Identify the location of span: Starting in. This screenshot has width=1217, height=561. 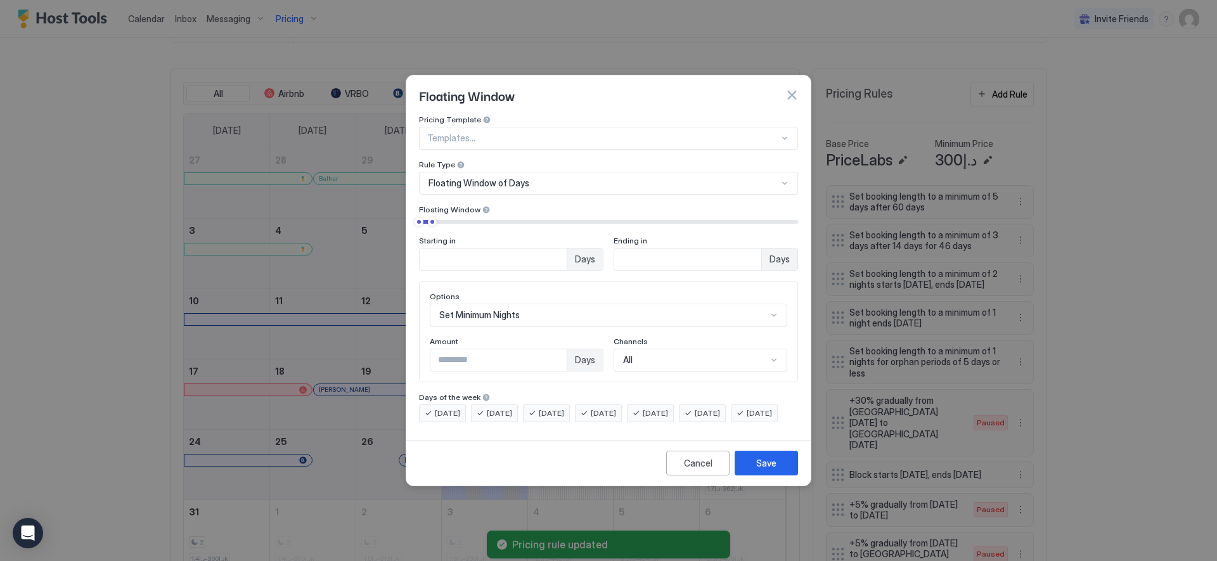
(437, 240).